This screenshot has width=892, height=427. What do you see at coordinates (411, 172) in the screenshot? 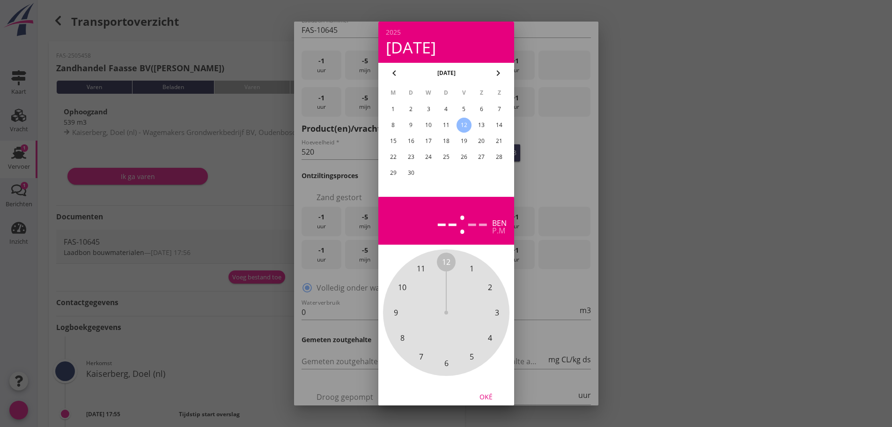
I see `font: 30` at bounding box center [411, 172].